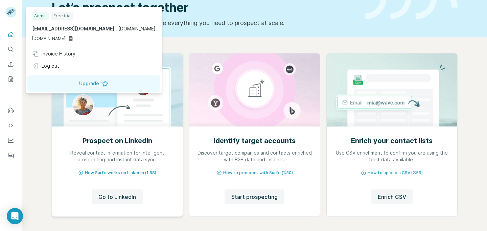 The width and height of the screenshot is (487, 231). I want to click on span: Enrich CSV, so click(392, 197).